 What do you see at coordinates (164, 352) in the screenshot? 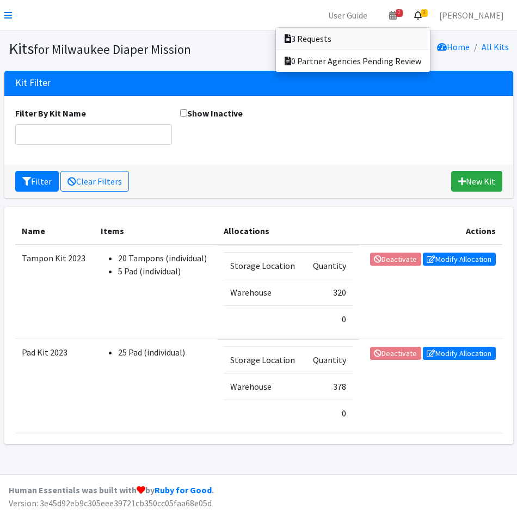
I see `li: 25 Pad (individual)` at bounding box center [164, 352].